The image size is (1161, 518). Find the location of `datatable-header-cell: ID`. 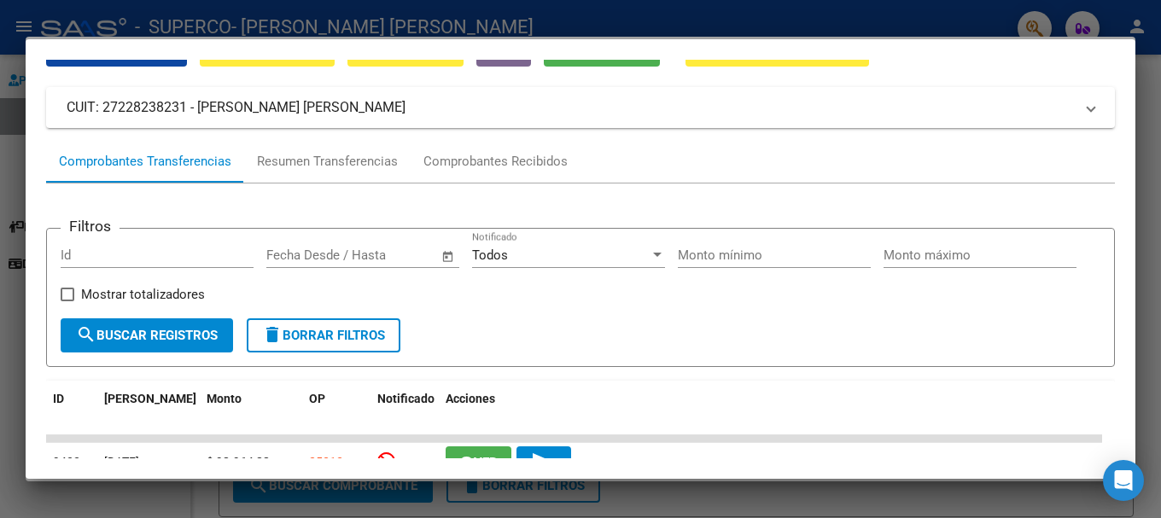

datatable-header-cell: ID is located at coordinates (72, 409).